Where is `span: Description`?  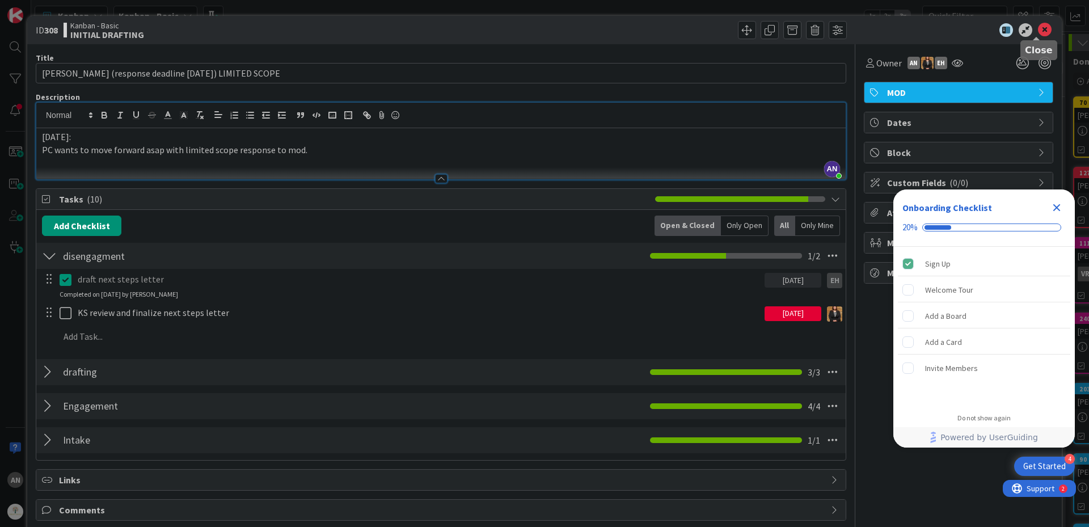
span: Description is located at coordinates (58, 97).